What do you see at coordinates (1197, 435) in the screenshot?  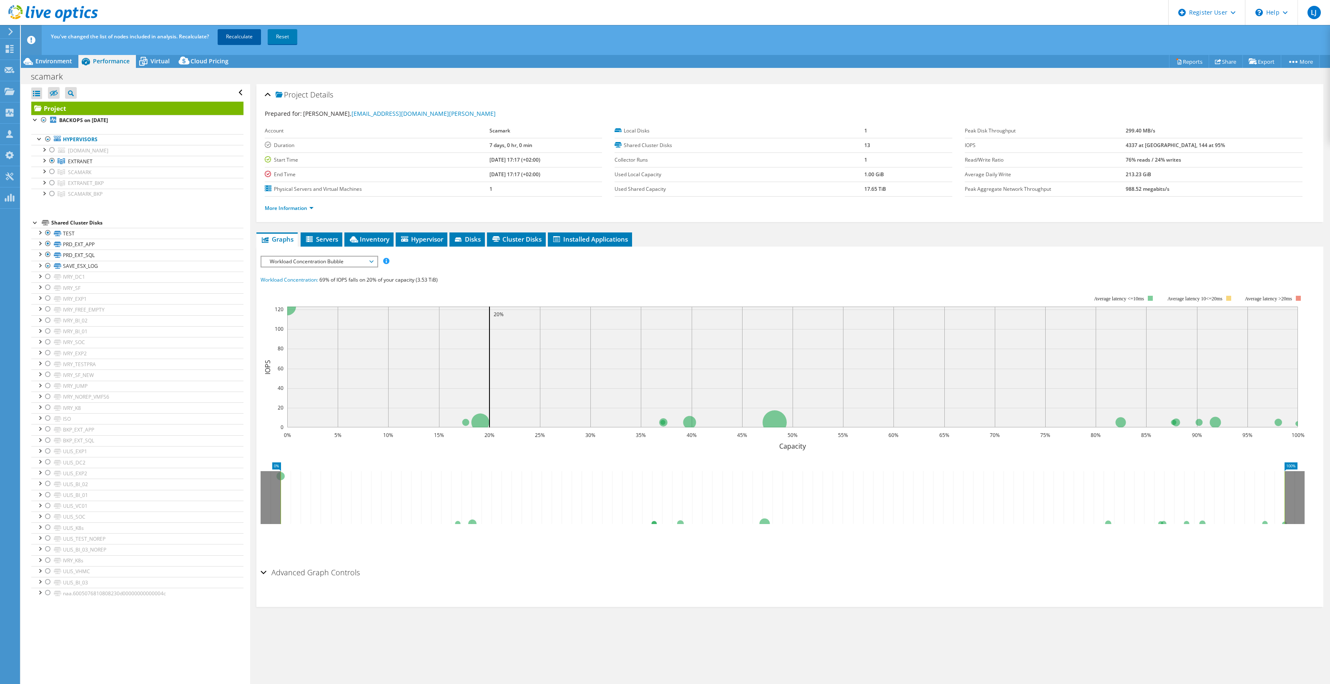 I see `text: 90%` at bounding box center [1197, 435].